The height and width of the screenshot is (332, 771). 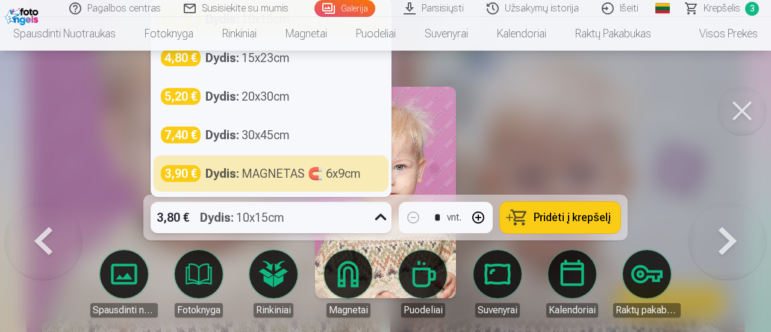 I want to click on button: Pridėti į krepšelį, so click(x=560, y=217).